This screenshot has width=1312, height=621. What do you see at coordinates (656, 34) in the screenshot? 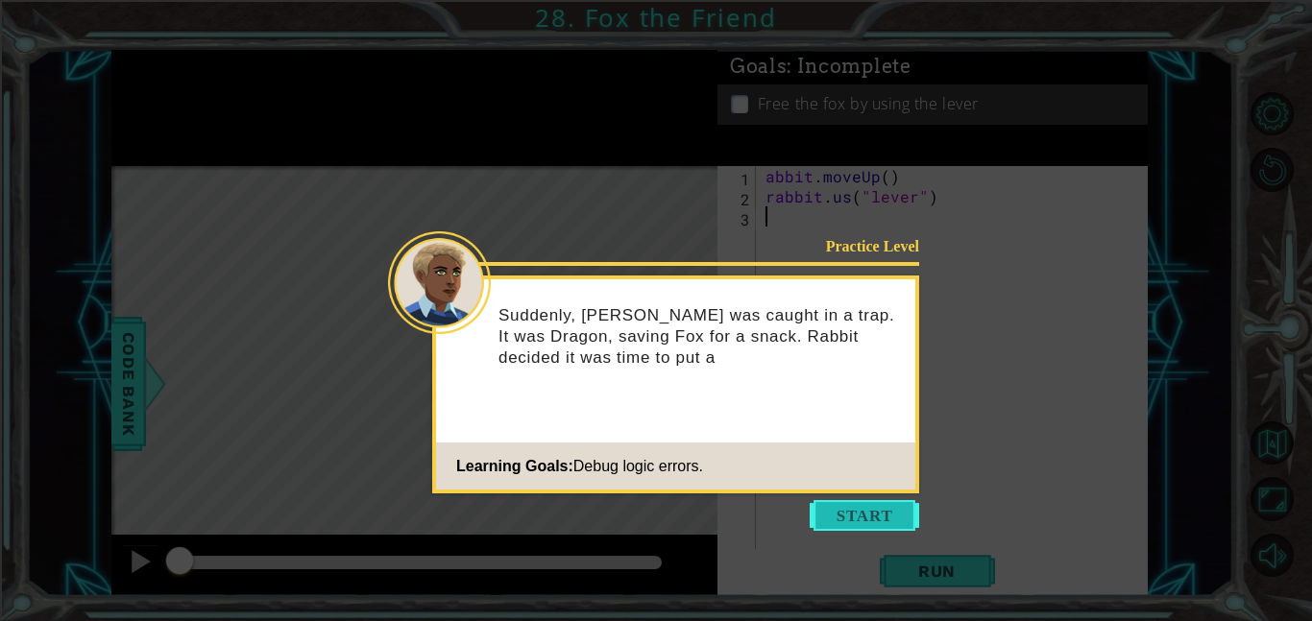
I see `div: Sort New > Old` at bounding box center [656, 34].